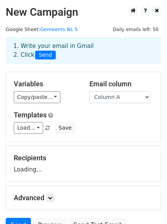 The width and height of the screenshot is (167, 224). Describe the element at coordinates (59, 29) in the screenshot. I see `a: Gemeents NL 5` at that location.